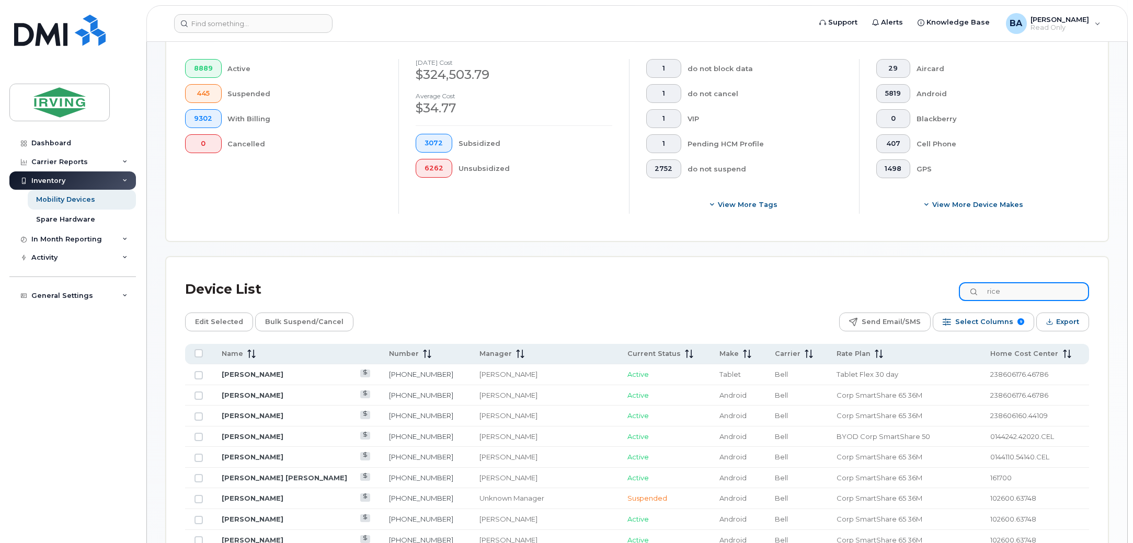 The image size is (1133, 543). Describe the element at coordinates (223, 290) in the screenshot. I see `div: Device List` at that location.